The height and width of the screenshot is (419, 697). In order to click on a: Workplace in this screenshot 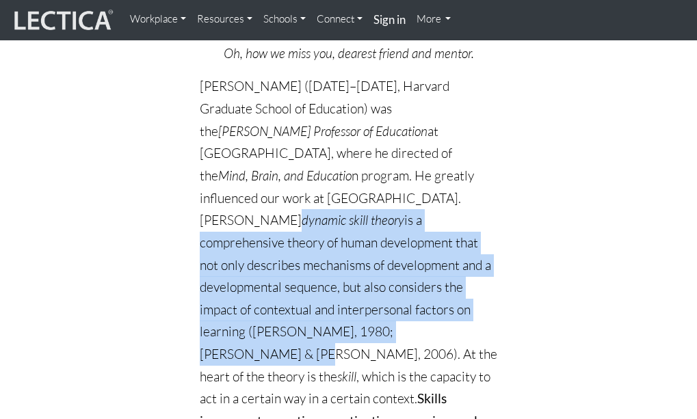, I will do `click(158, 19)`.